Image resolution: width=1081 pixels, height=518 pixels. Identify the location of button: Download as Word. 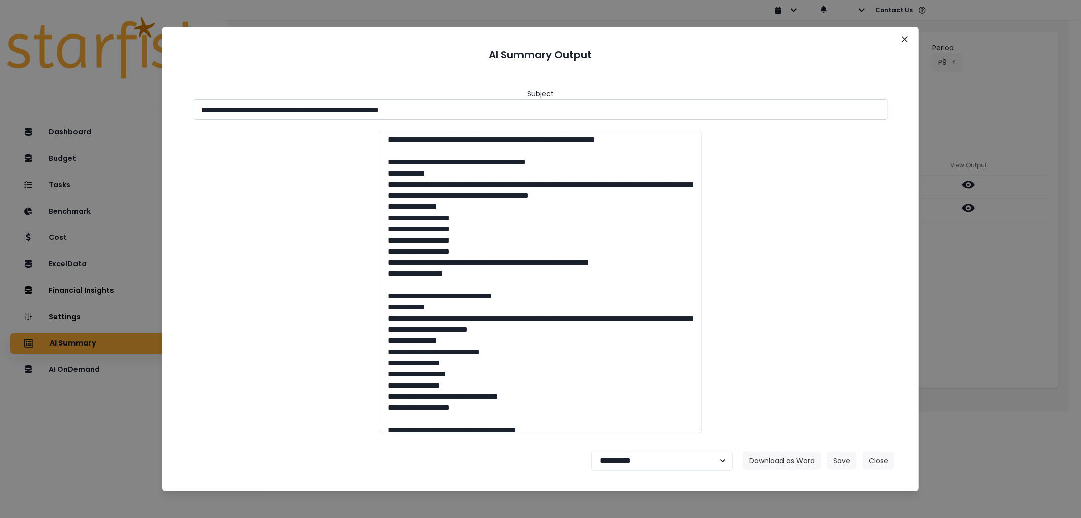
(782, 460).